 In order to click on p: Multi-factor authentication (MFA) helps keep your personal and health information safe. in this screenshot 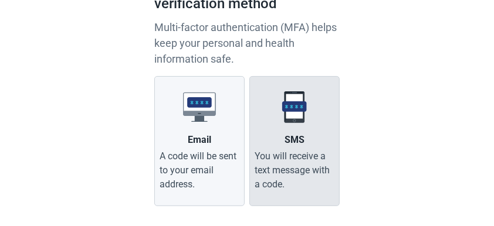, I will do `click(247, 43)`.